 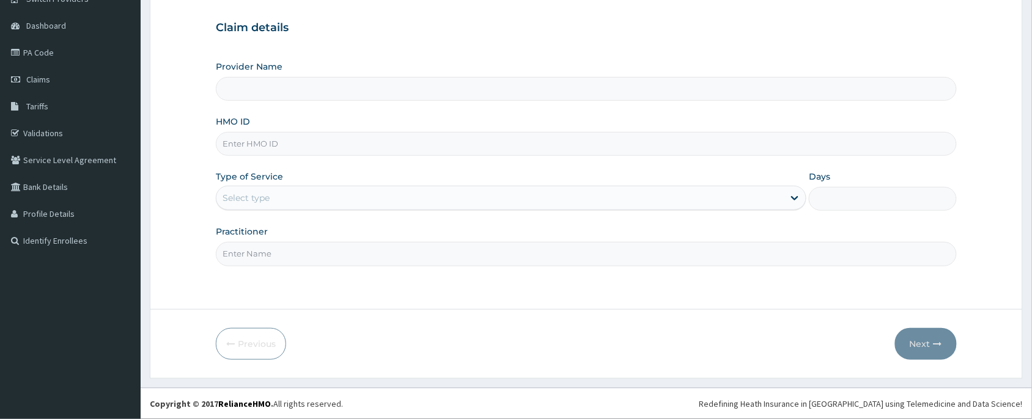 What do you see at coordinates (819, 177) in the screenshot?
I see `label: Days` at bounding box center [819, 177].